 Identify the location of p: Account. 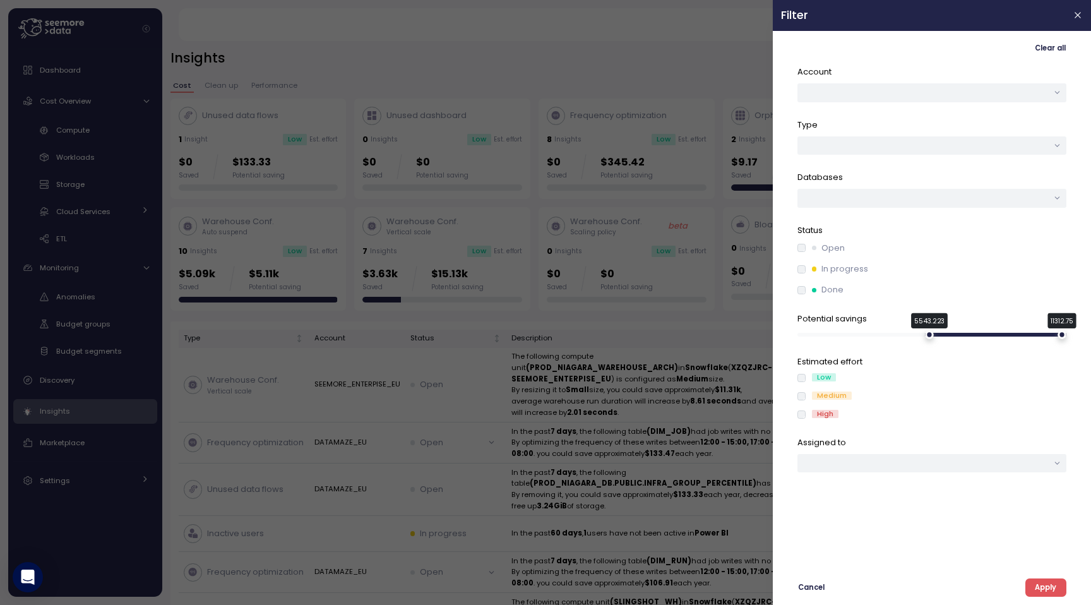
(932, 72).